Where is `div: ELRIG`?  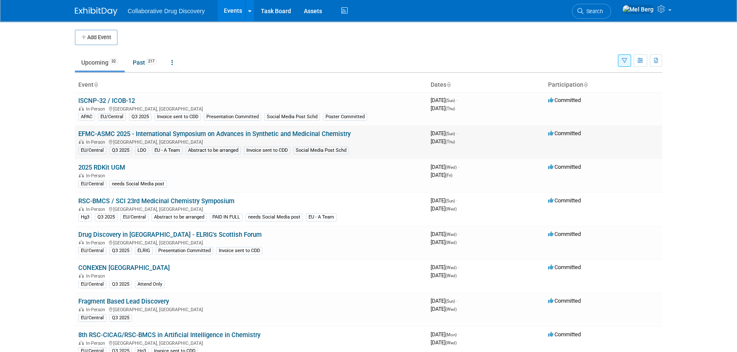 div: ELRIG is located at coordinates (144, 251).